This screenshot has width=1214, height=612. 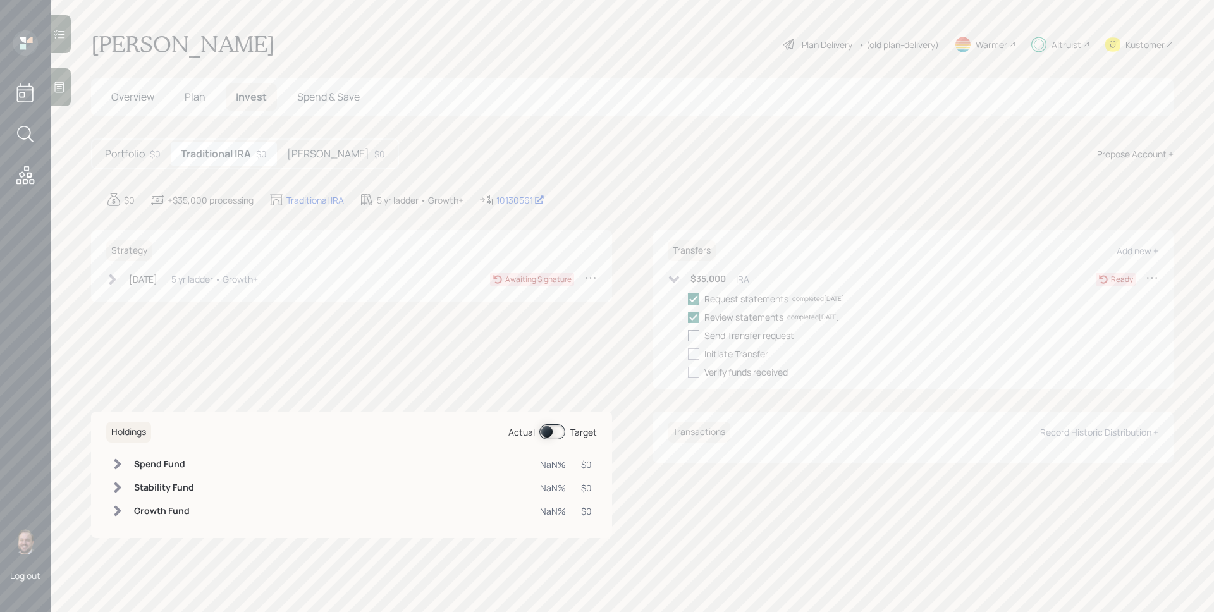 I want to click on div: +$35,000 processing, so click(x=211, y=200).